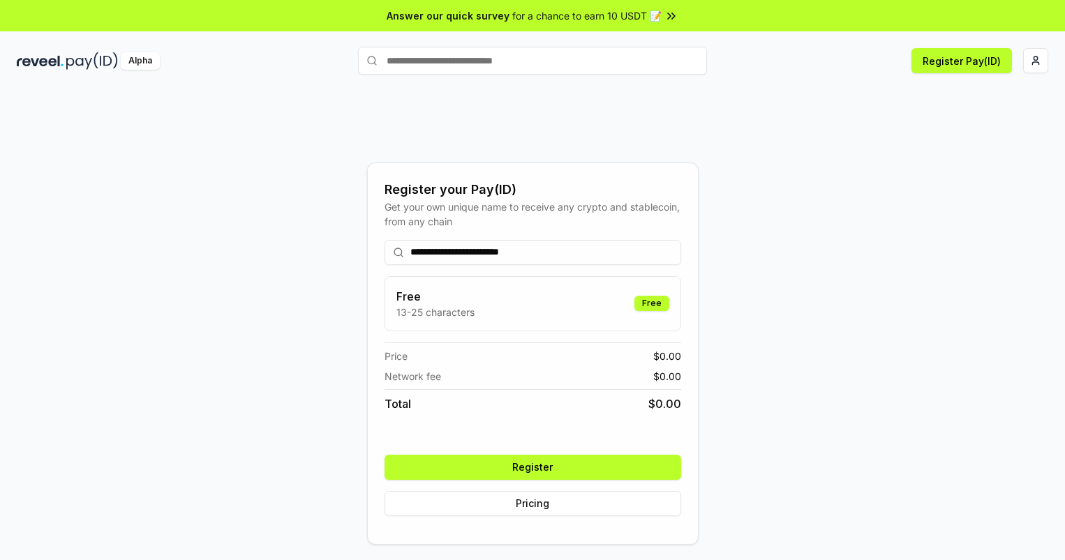  I want to click on img: pay_id, so click(92, 61).